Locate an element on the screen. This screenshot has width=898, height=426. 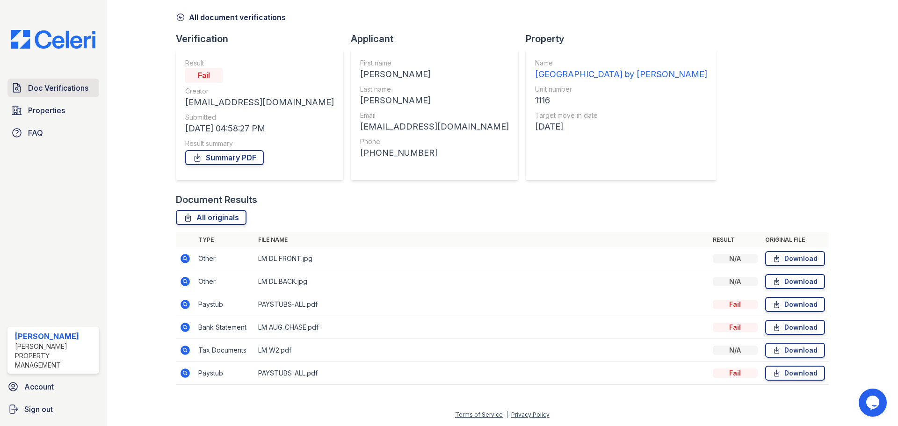
img: CE_Logo_Blue-a8612792a0a2168367f1c8372b55b34899dd931a85d93a1a3d3e32e68fde9ad4.png is located at coordinates (53, 39).